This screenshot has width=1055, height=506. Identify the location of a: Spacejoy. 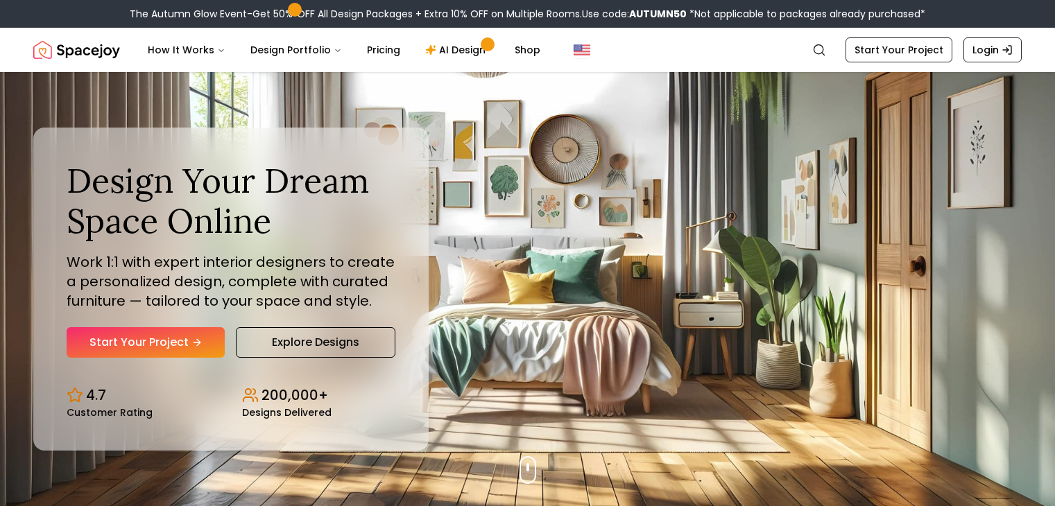
(76, 50).